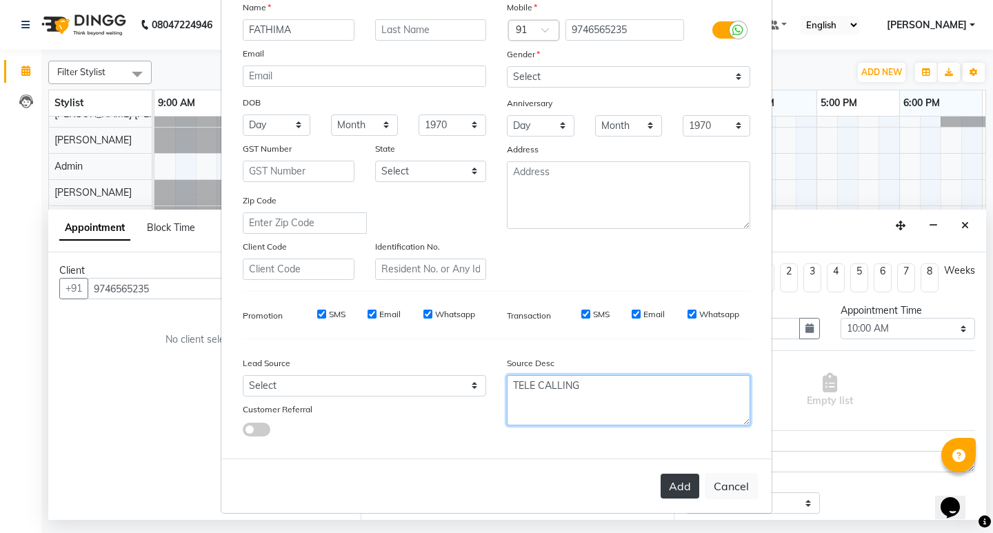 Image resolution: width=993 pixels, height=533 pixels. Describe the element at coordinates (523, 150) in the screenshot. I see `label: Address` at that location.